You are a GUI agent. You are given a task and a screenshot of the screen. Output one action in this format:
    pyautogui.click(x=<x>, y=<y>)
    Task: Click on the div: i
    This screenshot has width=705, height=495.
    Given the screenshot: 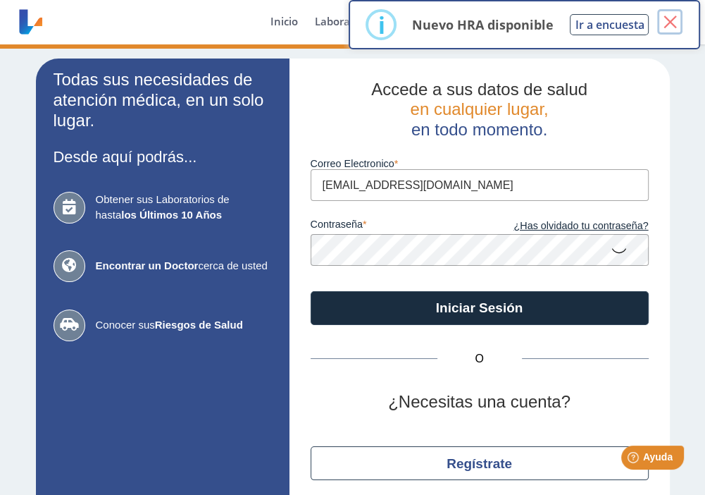 What is the action you would take?
    pyautogui.click(x=381, y=25)
    